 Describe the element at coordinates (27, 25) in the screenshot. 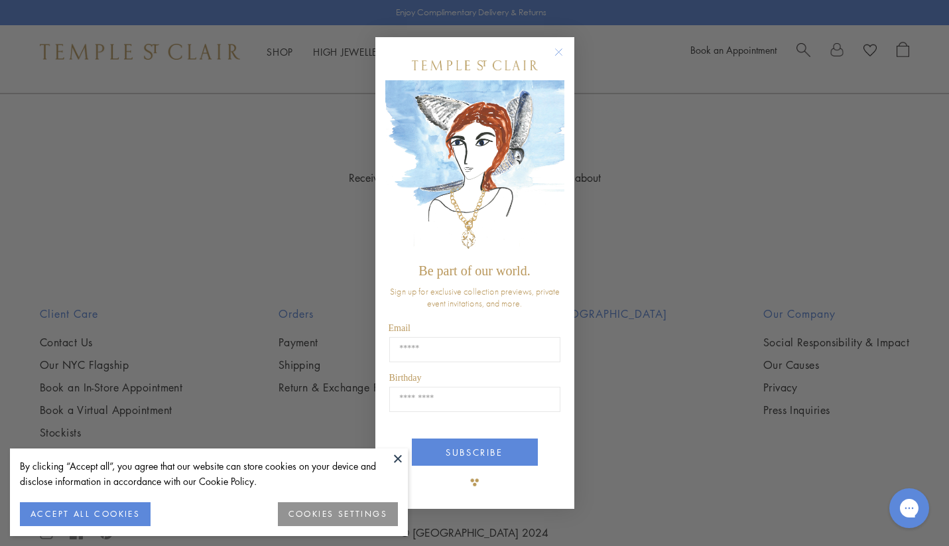

I see `button: Gorgias live chat` at that location.